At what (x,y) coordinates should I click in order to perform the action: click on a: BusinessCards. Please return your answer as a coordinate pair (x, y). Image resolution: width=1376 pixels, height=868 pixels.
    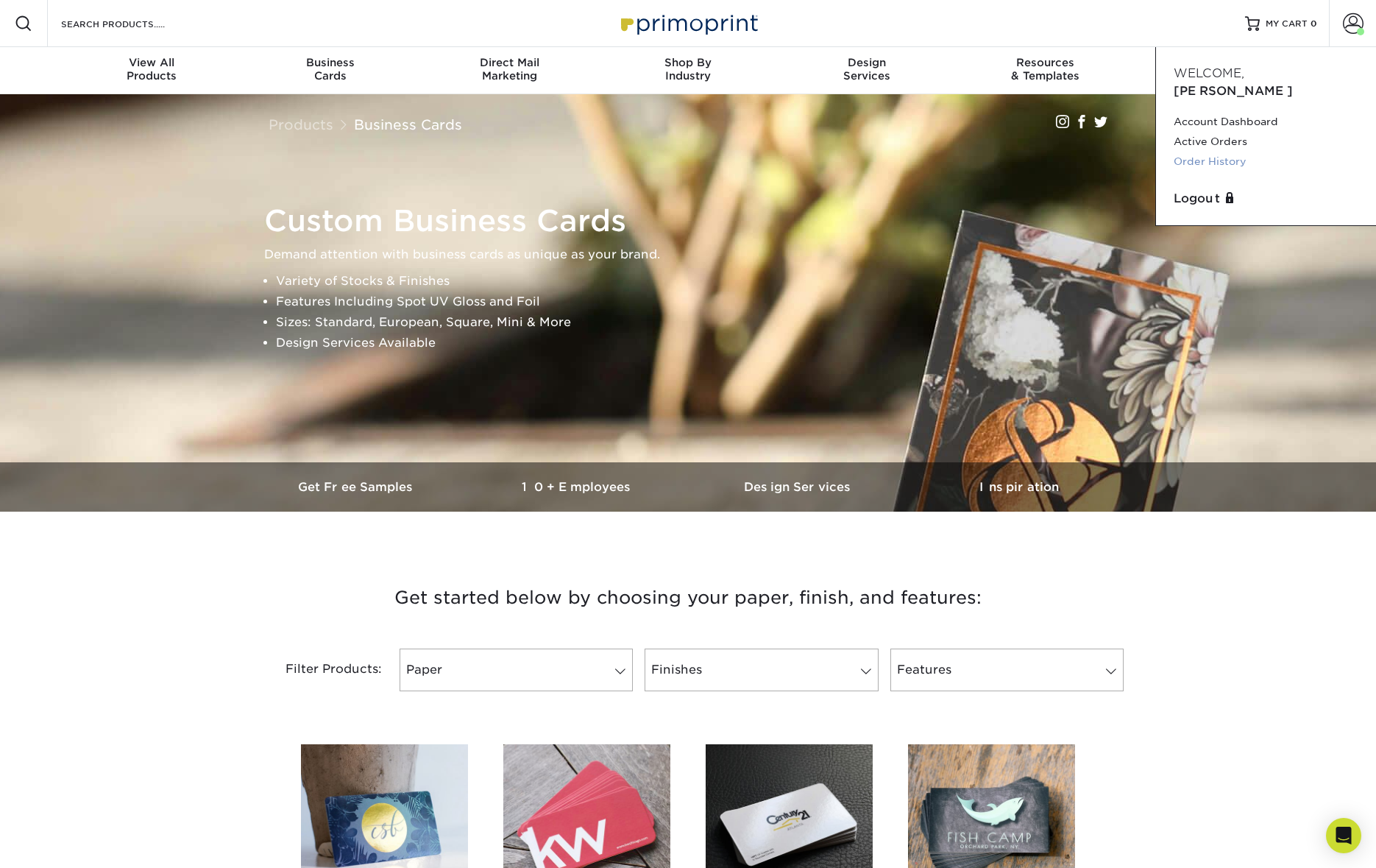
    Looking at the image, I should click on (330, 71).